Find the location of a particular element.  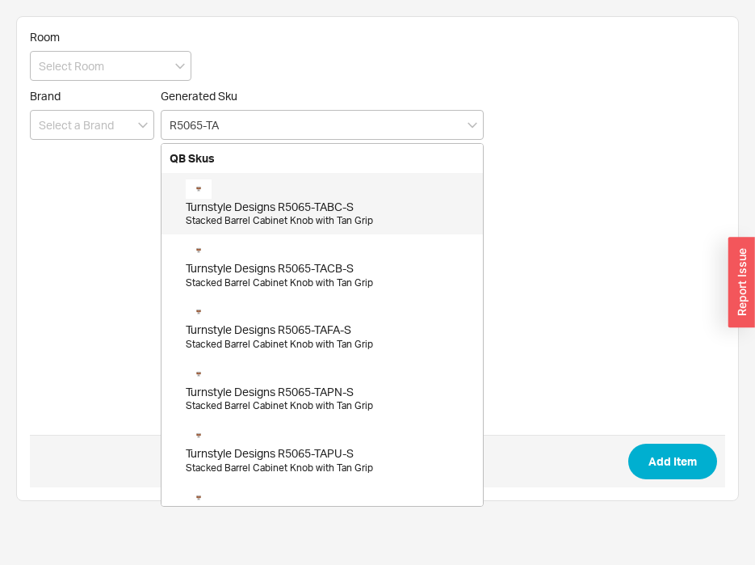

span: Generated Sku is located at coordinates (199, 95).